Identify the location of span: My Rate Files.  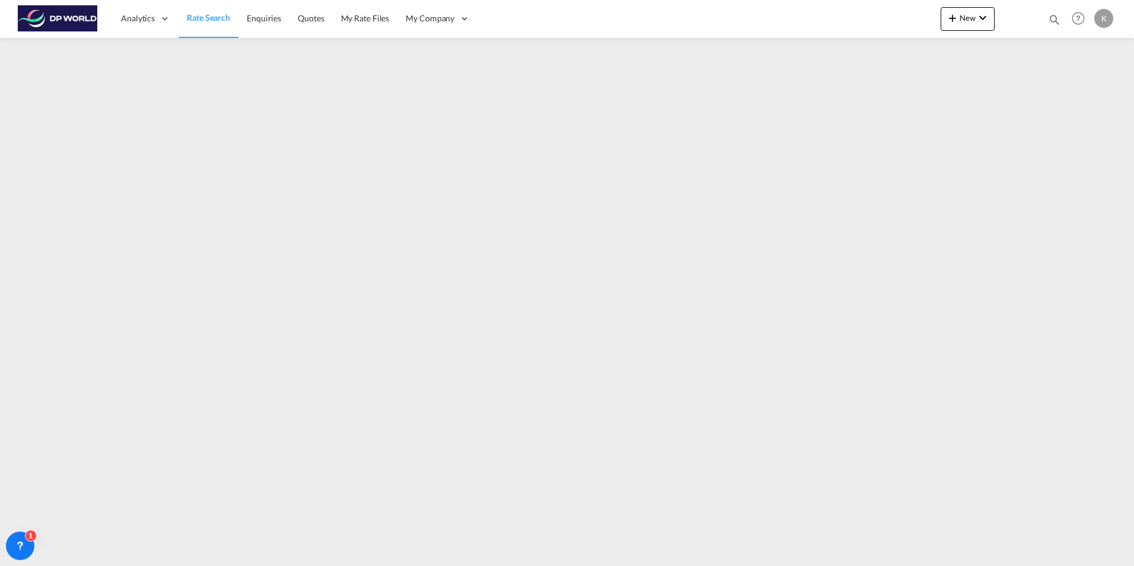
(365, 18).